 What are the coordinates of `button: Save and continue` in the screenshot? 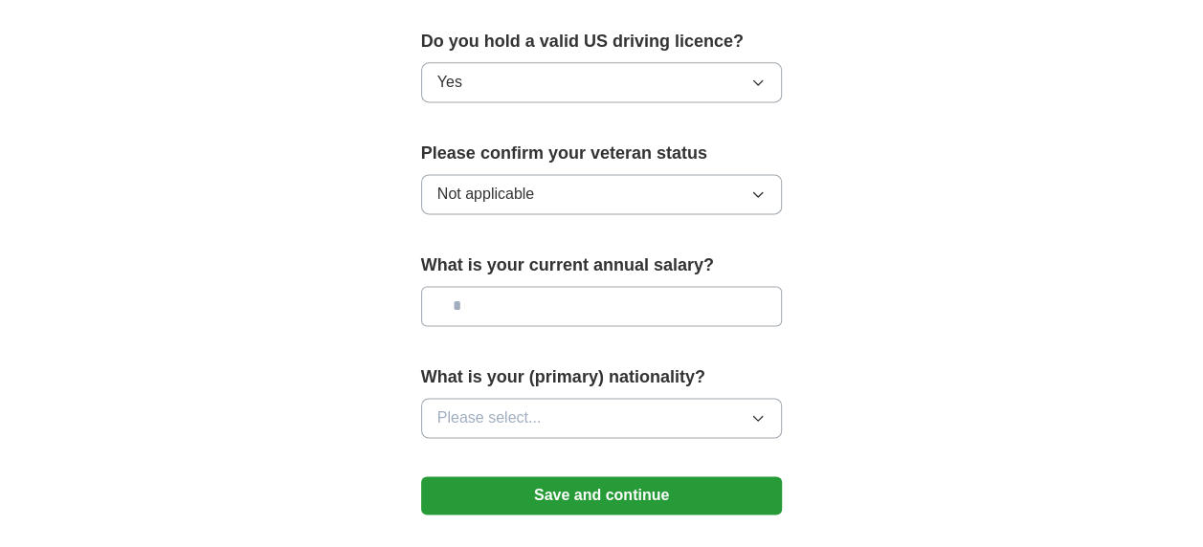 It's located at (602, 496).